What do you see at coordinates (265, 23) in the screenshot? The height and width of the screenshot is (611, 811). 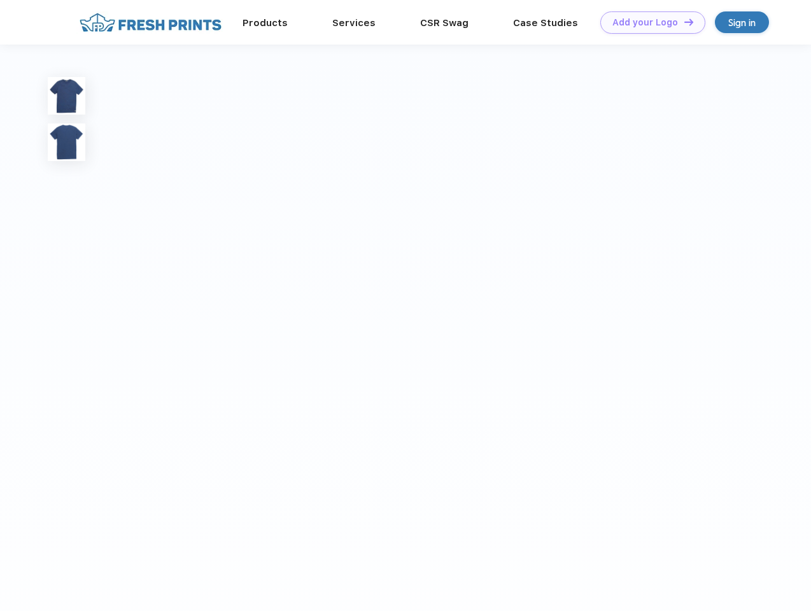 I see `a: Products` at bounding box center [265, 23].